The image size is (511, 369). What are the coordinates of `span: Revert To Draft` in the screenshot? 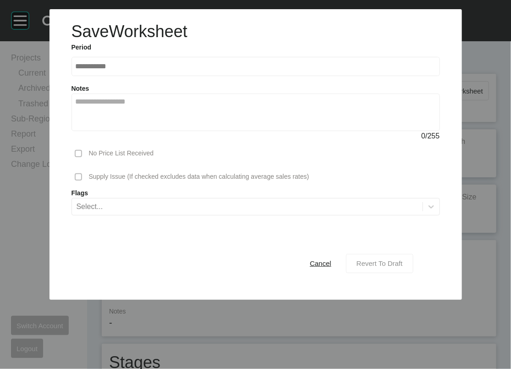 It's located at (379, 263).